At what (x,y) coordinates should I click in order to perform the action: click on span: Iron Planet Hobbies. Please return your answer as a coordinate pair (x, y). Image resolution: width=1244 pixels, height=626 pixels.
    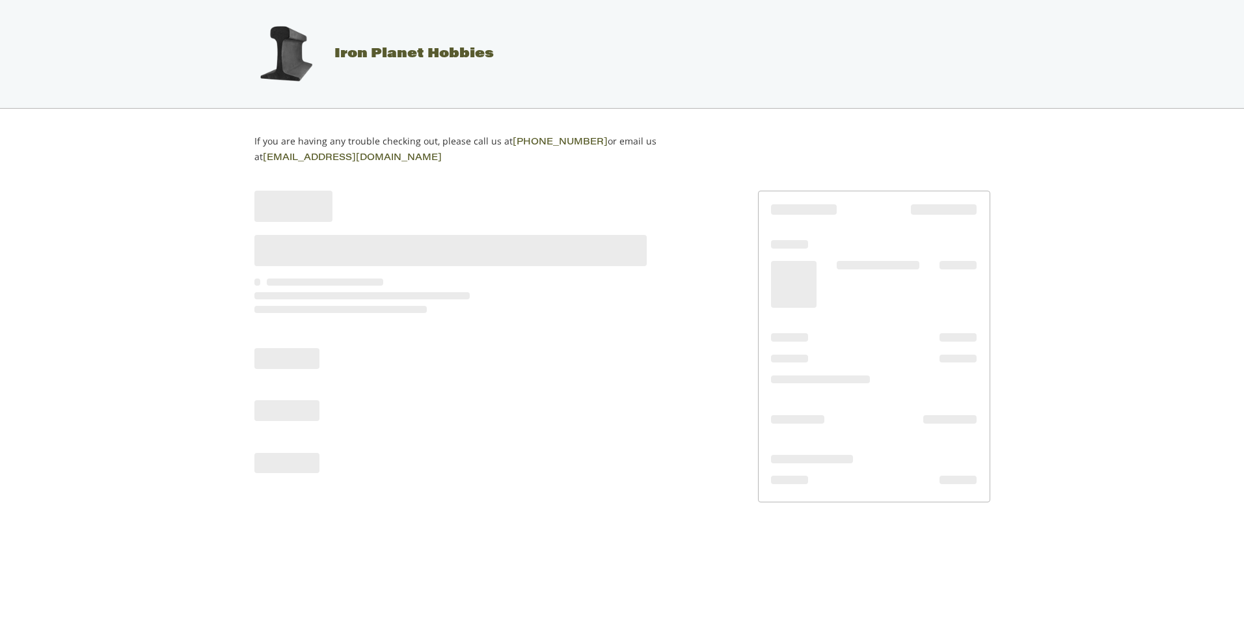
    Looking at the image, I should click on (414, 54).